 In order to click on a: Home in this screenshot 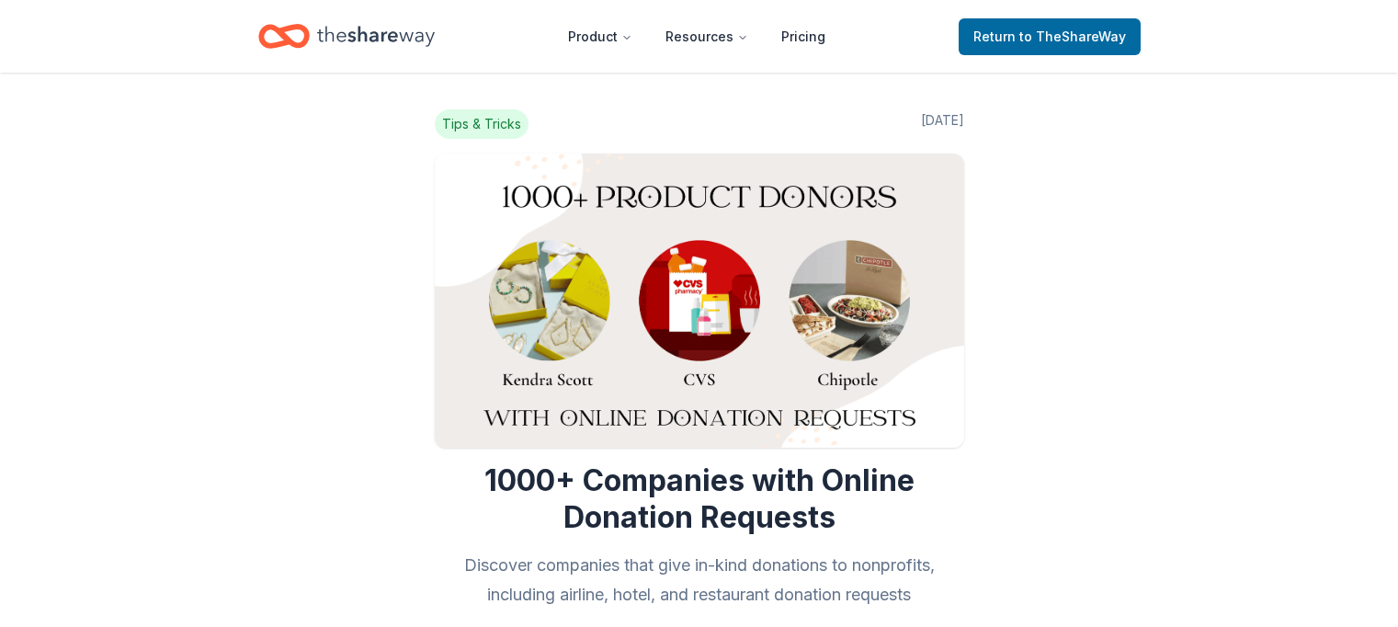, I will do `click(346, 36)`.